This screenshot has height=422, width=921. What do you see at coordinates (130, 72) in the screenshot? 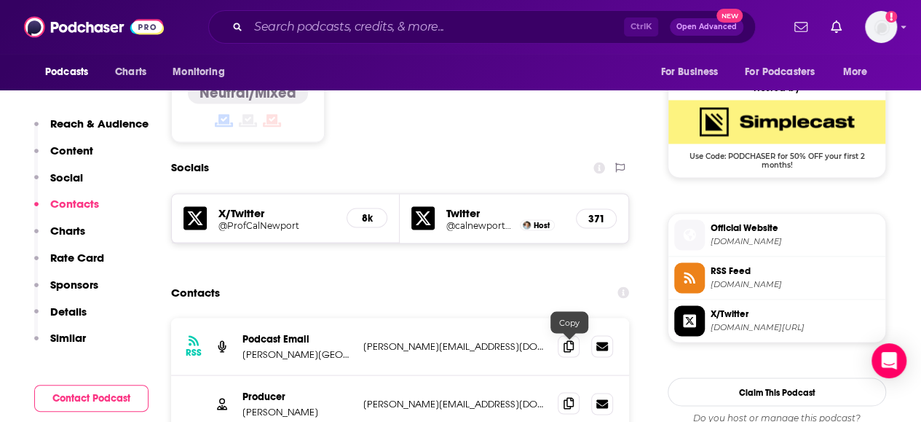
I see `a: Charts` at bounding box center [130, 72].